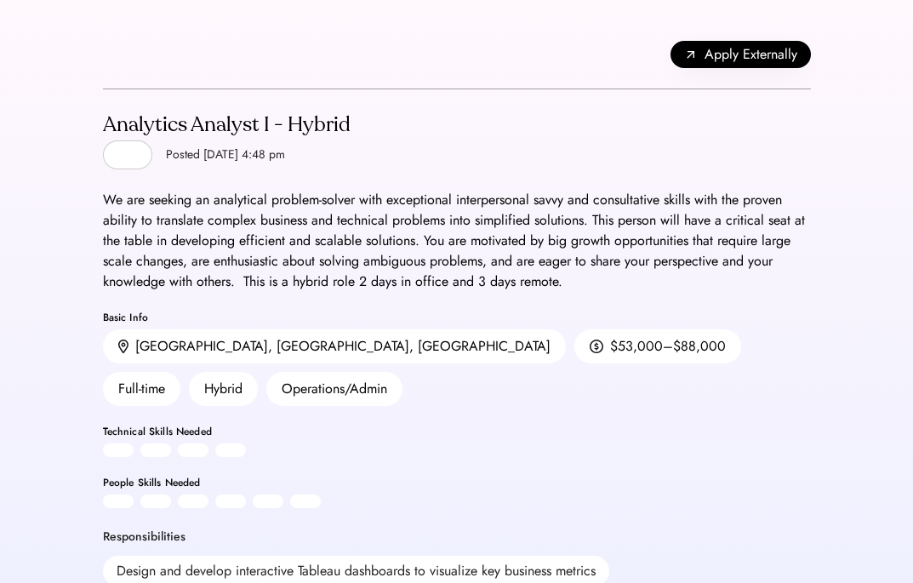 The width and height of the screenshot is (913, 583). I want to click on div: Hybrid, so click(223, 389).